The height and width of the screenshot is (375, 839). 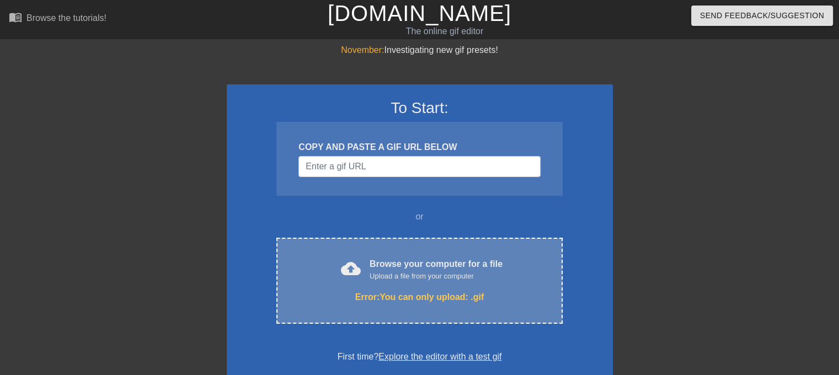 What do you see at coordinates (436, 270) in the screenshot?
I see `div: Browse your computer for a file` at bounding box center [436, 270].